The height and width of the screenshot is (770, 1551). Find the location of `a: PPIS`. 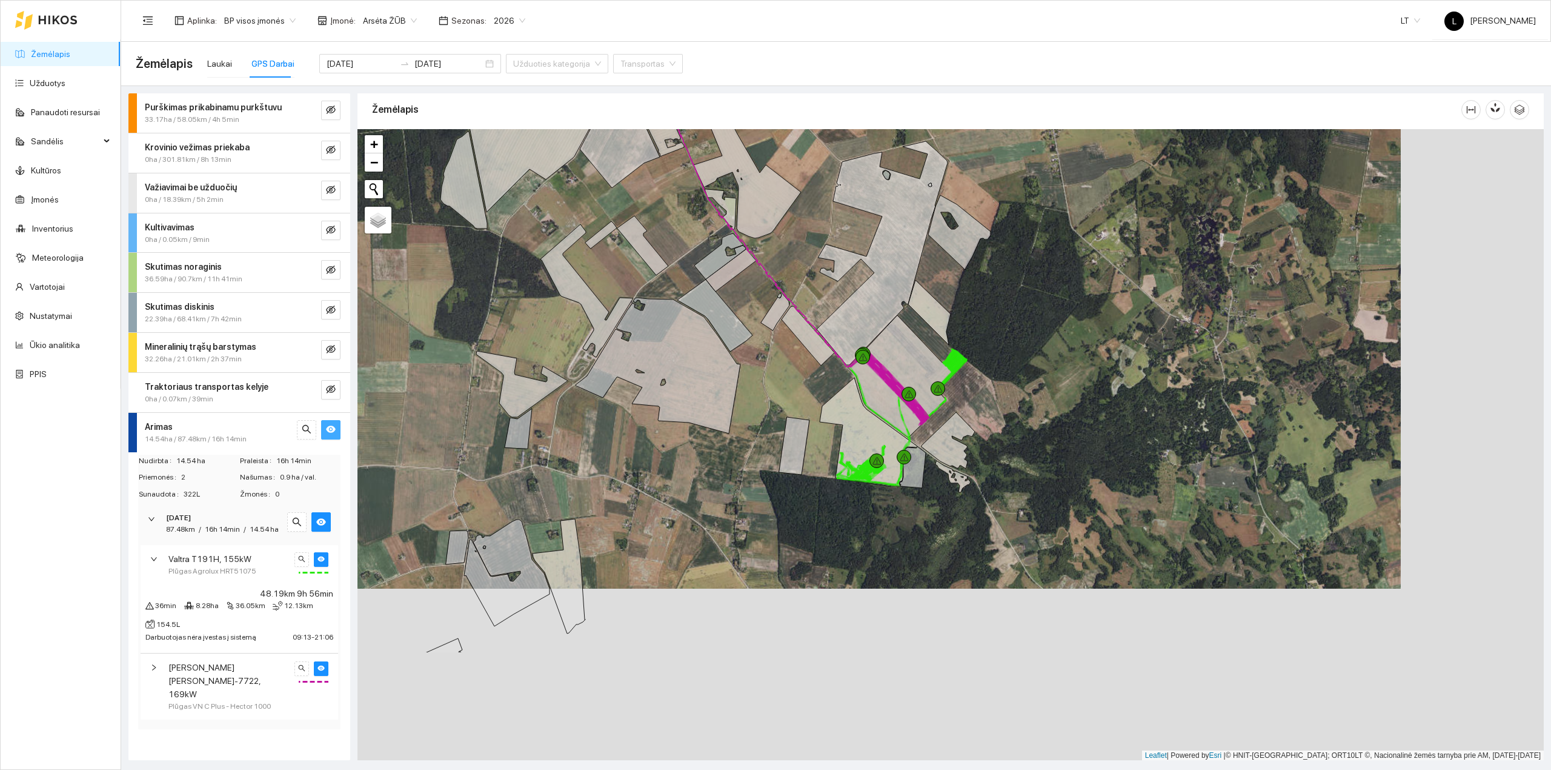

a: PPIS is located at coordinates (38, 374).